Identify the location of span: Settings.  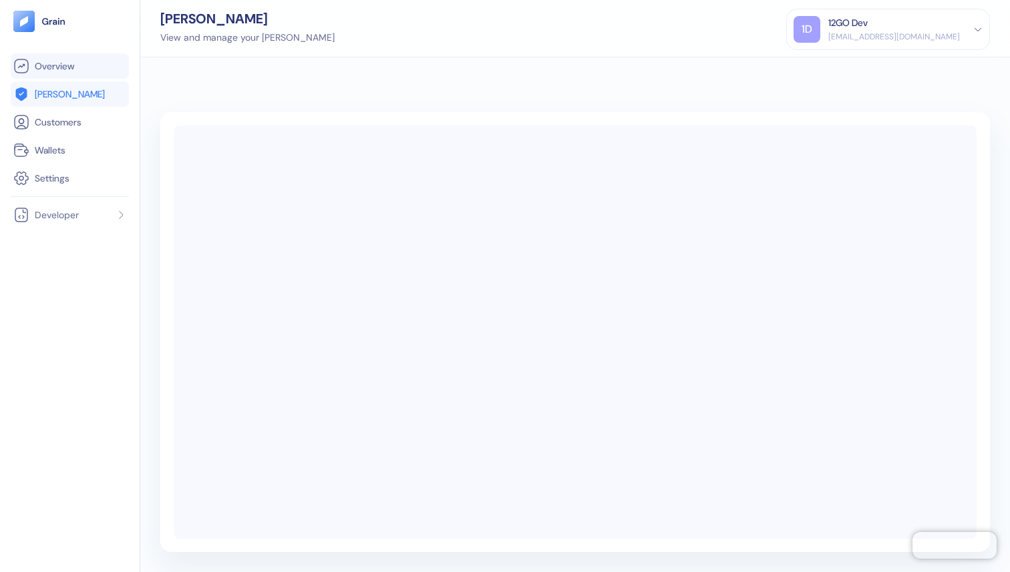
(52, 178).